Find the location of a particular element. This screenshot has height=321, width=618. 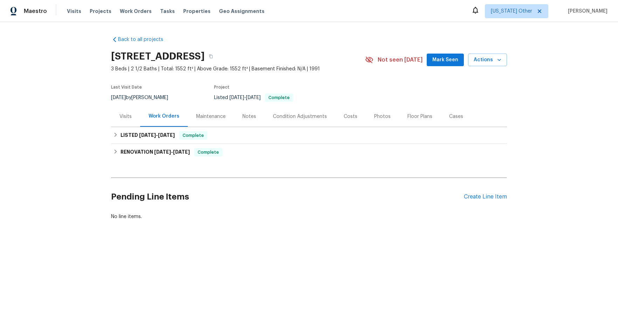

div: Create Line Item is located at coordinates (485, 197).